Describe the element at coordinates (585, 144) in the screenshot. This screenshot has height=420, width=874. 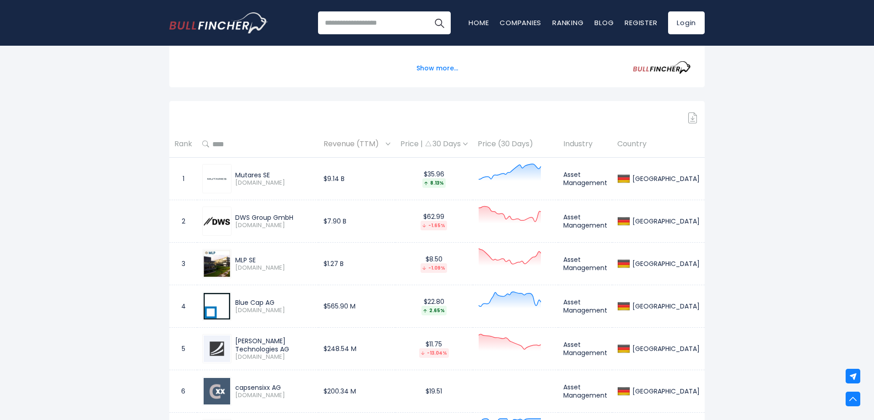
I see `th: Industry` at that location.